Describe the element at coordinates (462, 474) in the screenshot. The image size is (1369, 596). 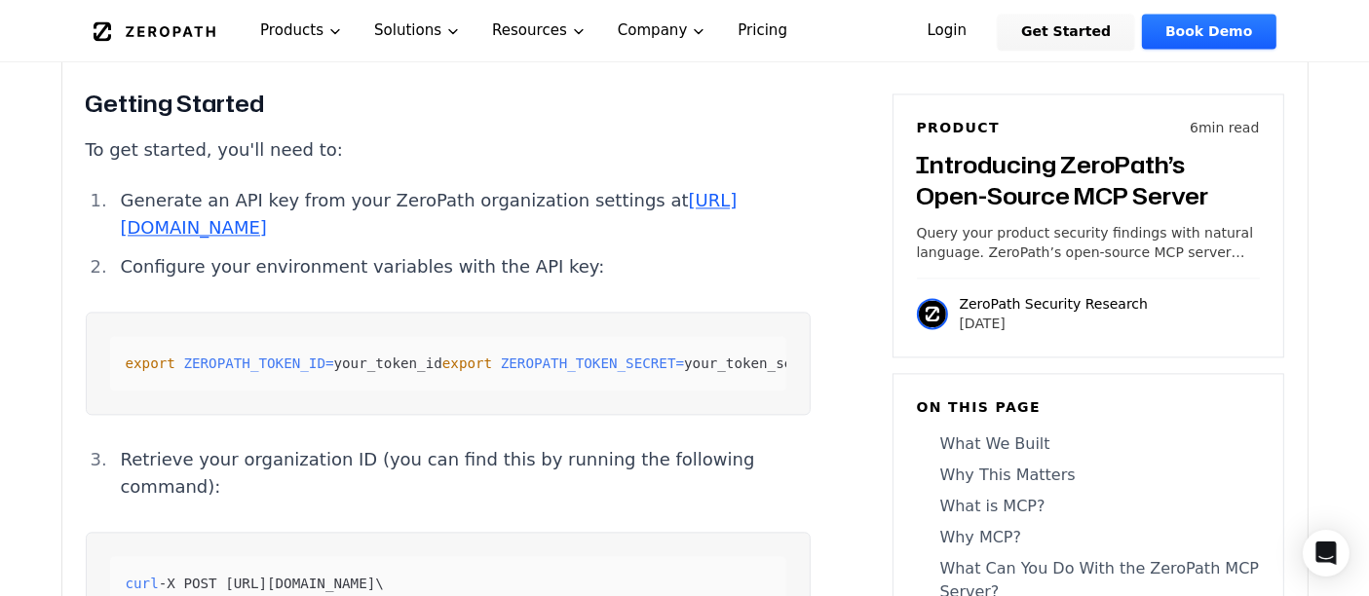
I see `li: Retrieve your organization ID (you can find this by running the following command):` at that location.